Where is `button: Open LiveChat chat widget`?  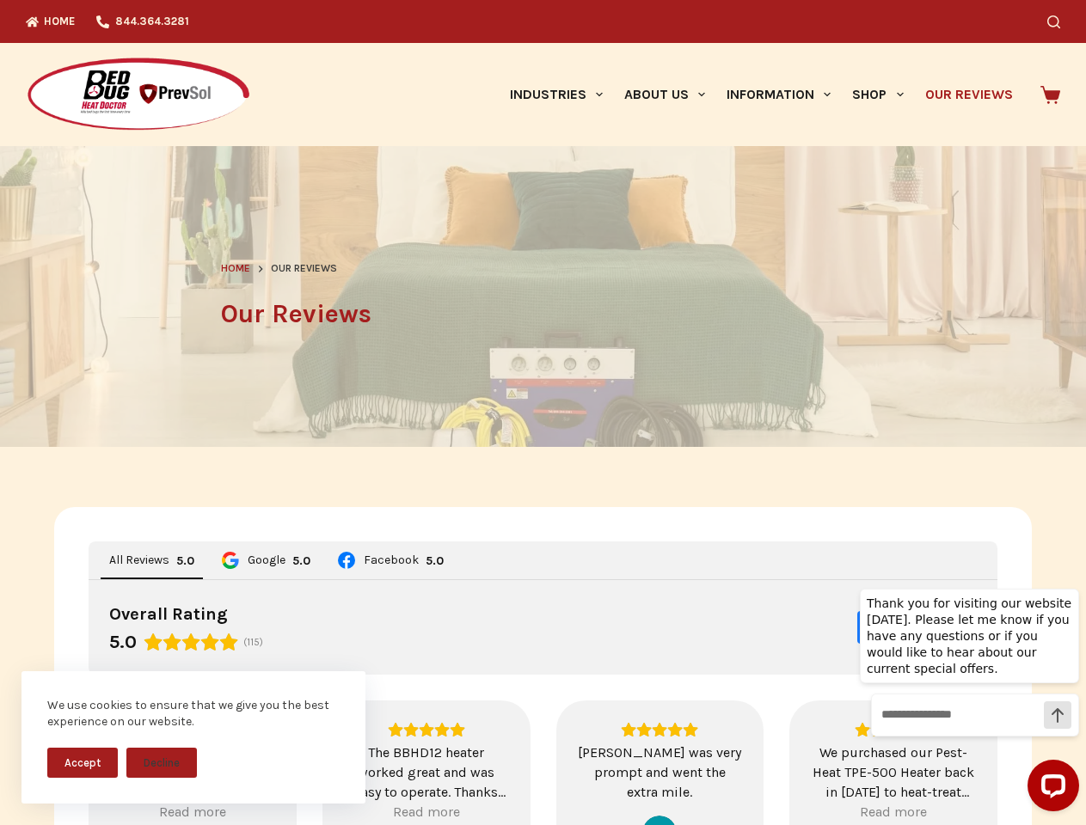 button: Open LiveChat chat widget is located at coordinates (207, 213).